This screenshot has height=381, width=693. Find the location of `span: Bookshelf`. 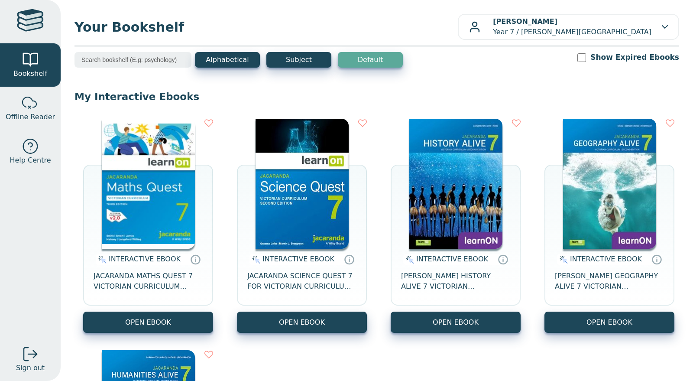

span: Bookshelf is located at coordinates (30, 74).